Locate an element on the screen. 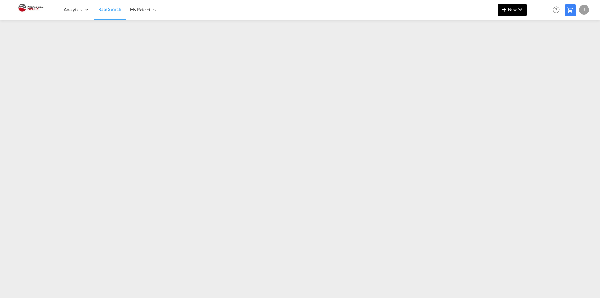 This screenshot has width=600, height=298. span: My Rate Files is located at coordinates (143, 9).